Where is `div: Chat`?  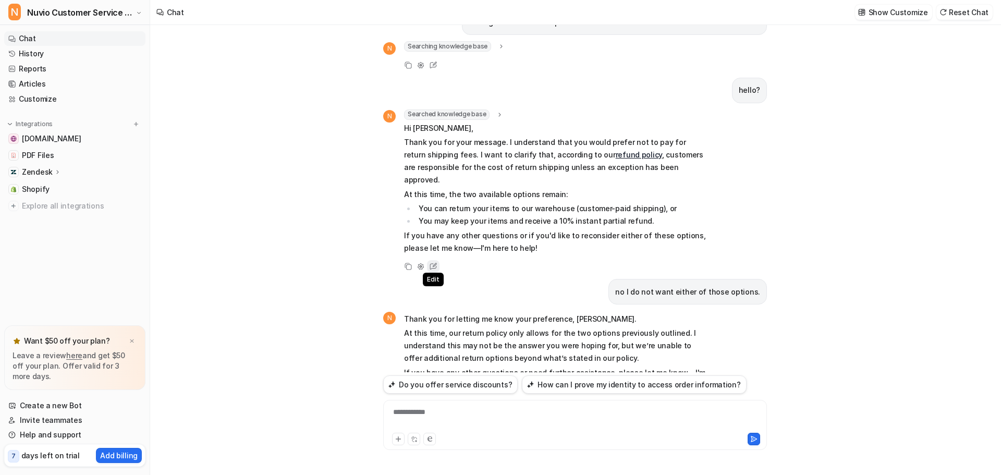
div: Chat is located at coordinates (175, 12).